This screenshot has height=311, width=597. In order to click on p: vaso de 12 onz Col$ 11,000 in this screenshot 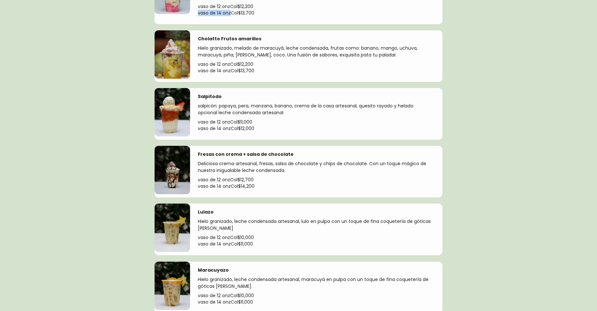, I will do `click(316, 122)`.